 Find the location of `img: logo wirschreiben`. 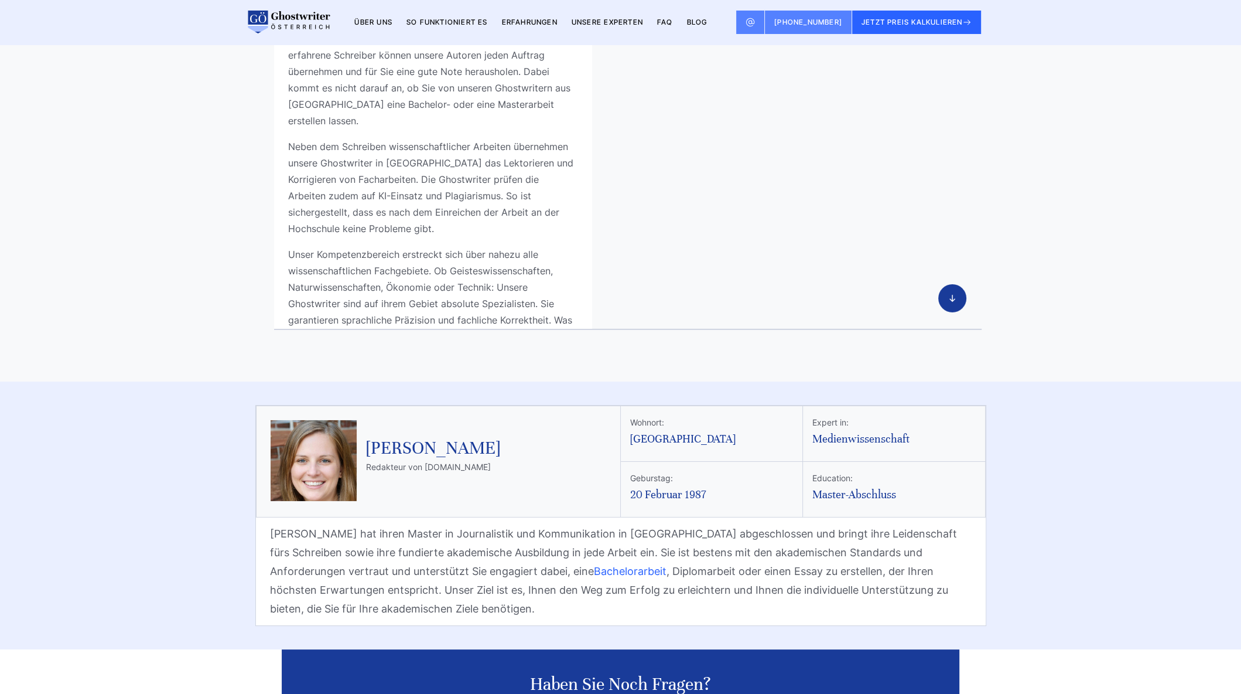

img: logo wirschreiben is located at coordinates (288, 22).